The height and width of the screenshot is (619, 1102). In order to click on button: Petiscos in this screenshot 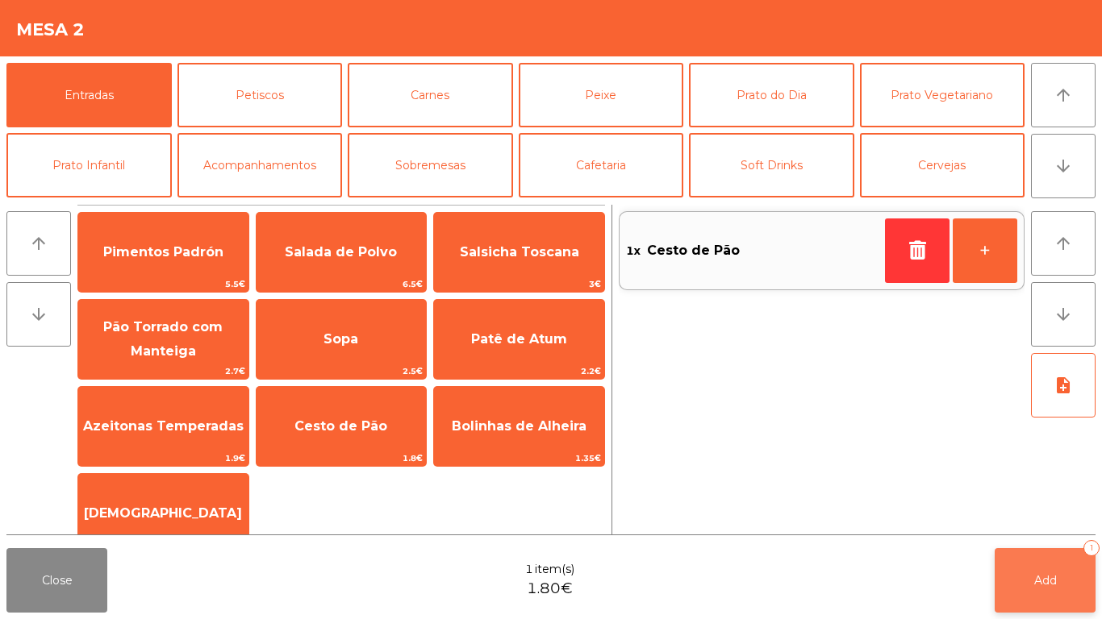, I will do `click(260, 95)`.